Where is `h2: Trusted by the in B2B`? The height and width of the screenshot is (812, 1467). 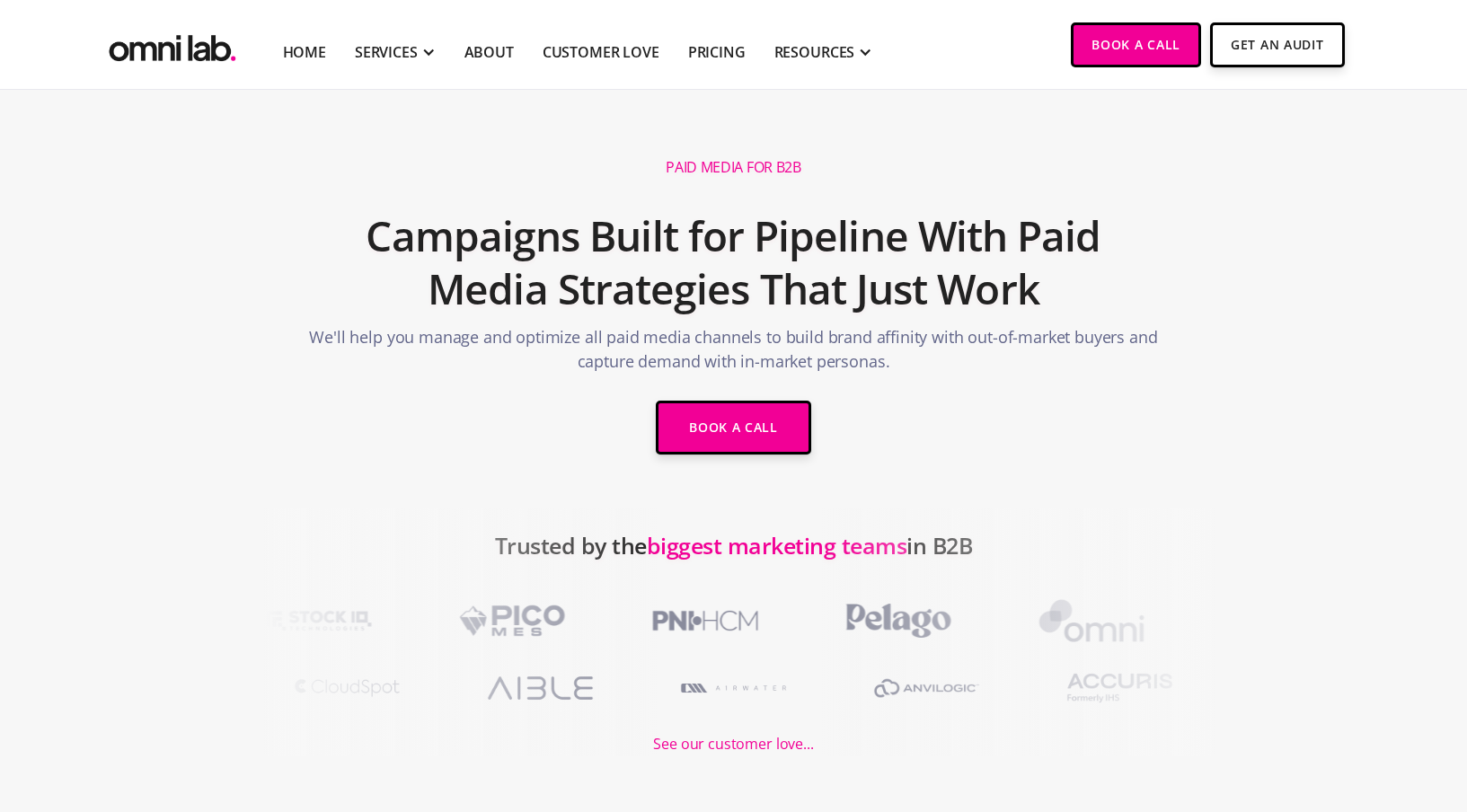 h2: Trusted by the in B2B is located at coordinates (734, 558).